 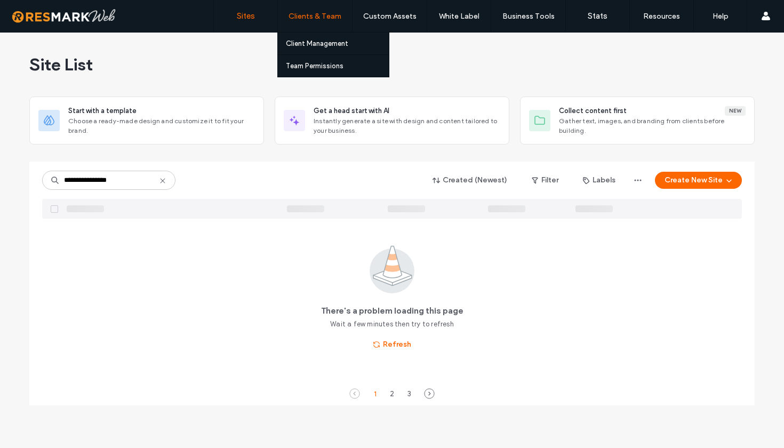 What do you see at coordinates (638, 121) in the screenshot?
I see `div: Collect content firstNewGather text, images, and branding from clients before building.` at bounding box center [638, 121].